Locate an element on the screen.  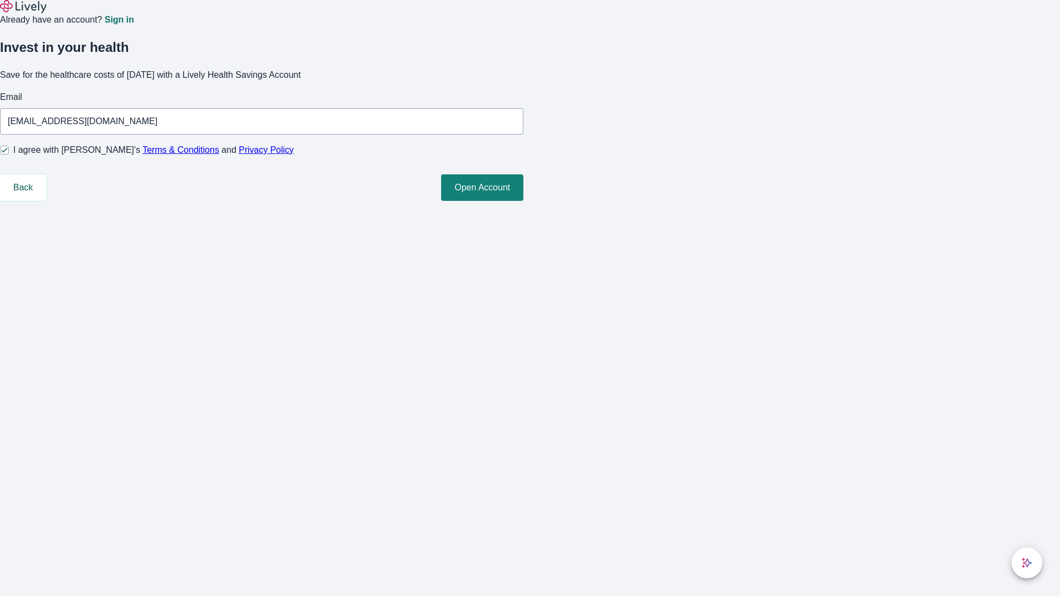
svg: Lively AI Assistant is located at coordinates (1027, 563).